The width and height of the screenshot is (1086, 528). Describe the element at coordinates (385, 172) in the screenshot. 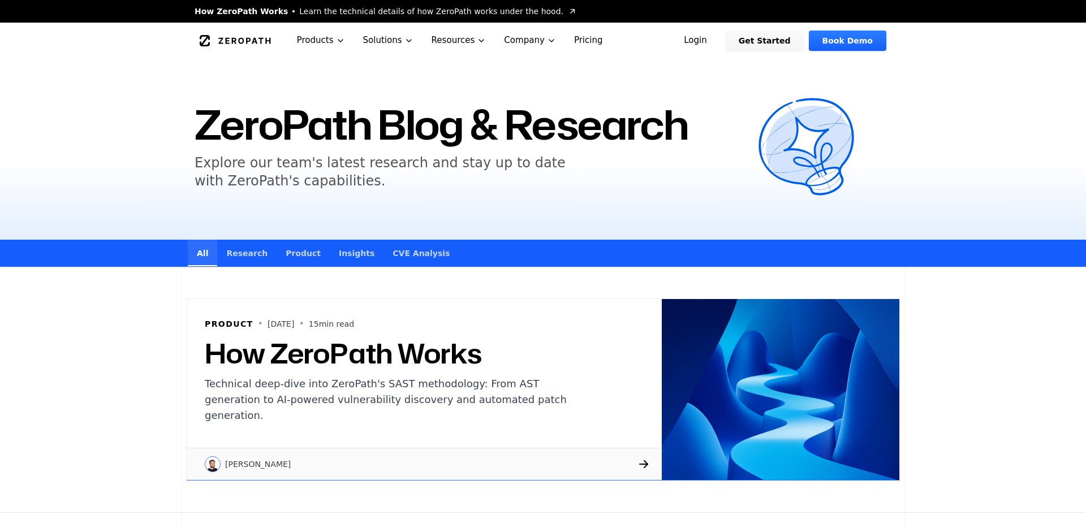

I see `h5: Explore our team's latest research and stay up to date with ZeroPath's capabilities.` at that location.